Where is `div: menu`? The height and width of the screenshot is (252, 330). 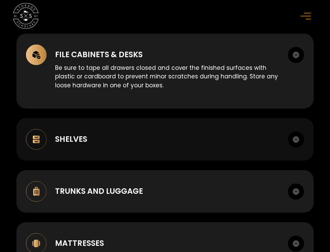 div: menu is located at coordinates (307, 16).